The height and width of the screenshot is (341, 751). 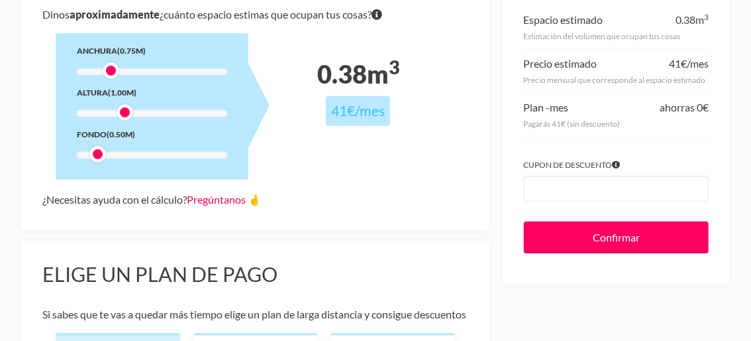 What do you see at coordinates (564, 20) in the screenshot?
I see `div: Espacio estimado` at bounding box center [564, 20].